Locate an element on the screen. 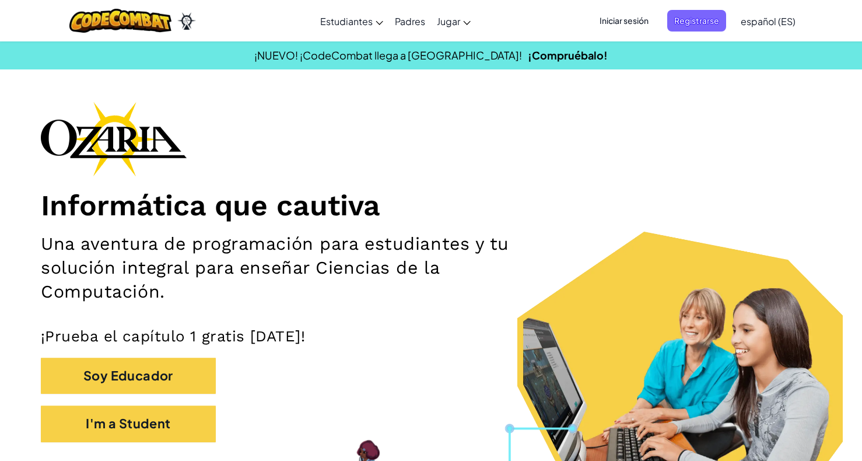 This screenshot has width=862, height=461. a: Jugar is located at coordinates (454, 21).